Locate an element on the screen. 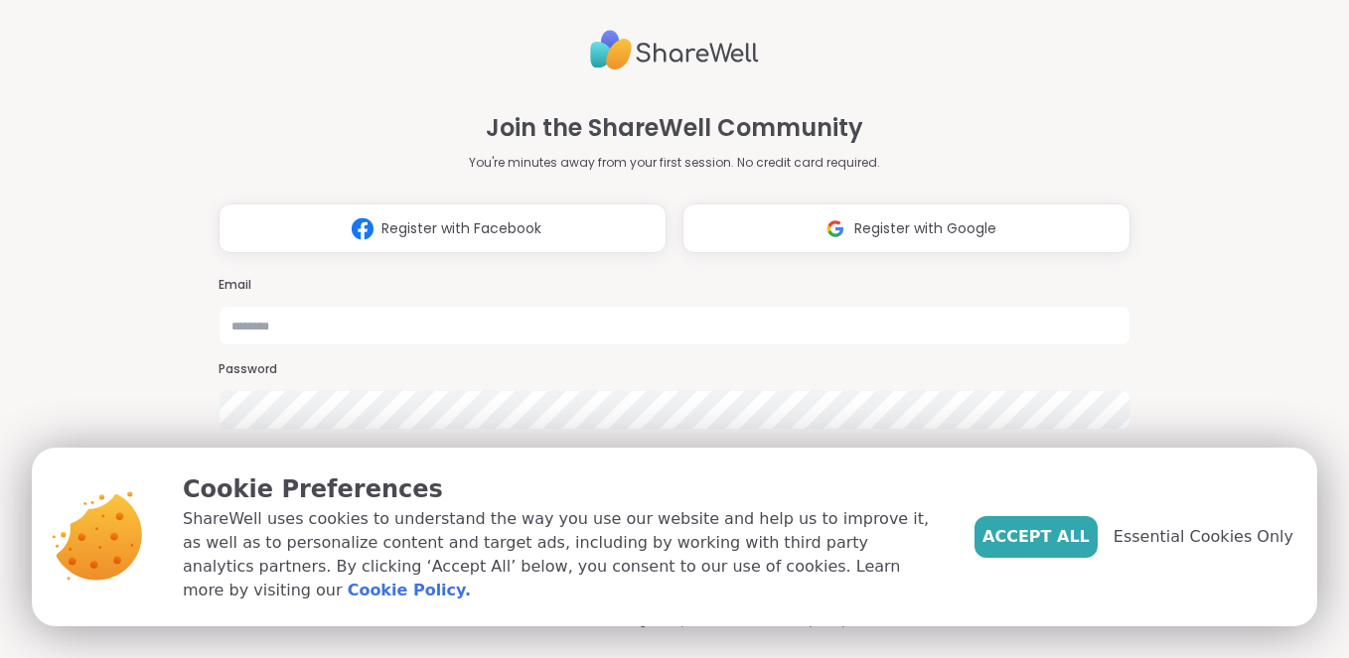 This screenshot has height=658, width=1349. button: Register with Facebook is located at coordinates (442, 228).